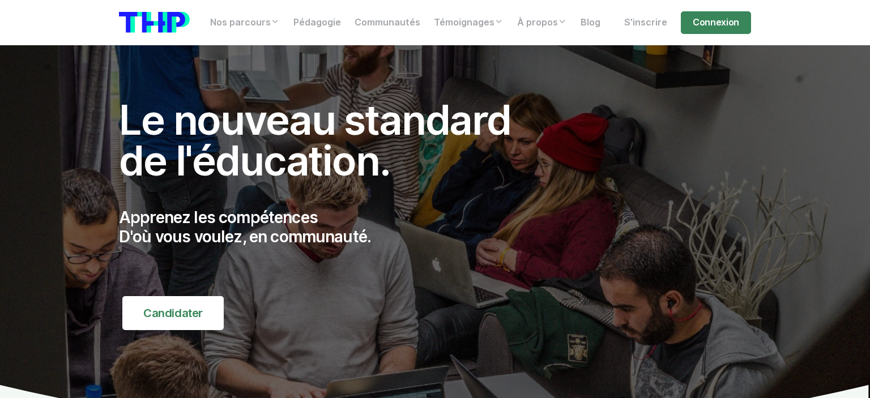 This screenshot has height=398, width=870. Describe the element at coordinates (590, 23) in the screenshot. I see `a: Blog` at that location.